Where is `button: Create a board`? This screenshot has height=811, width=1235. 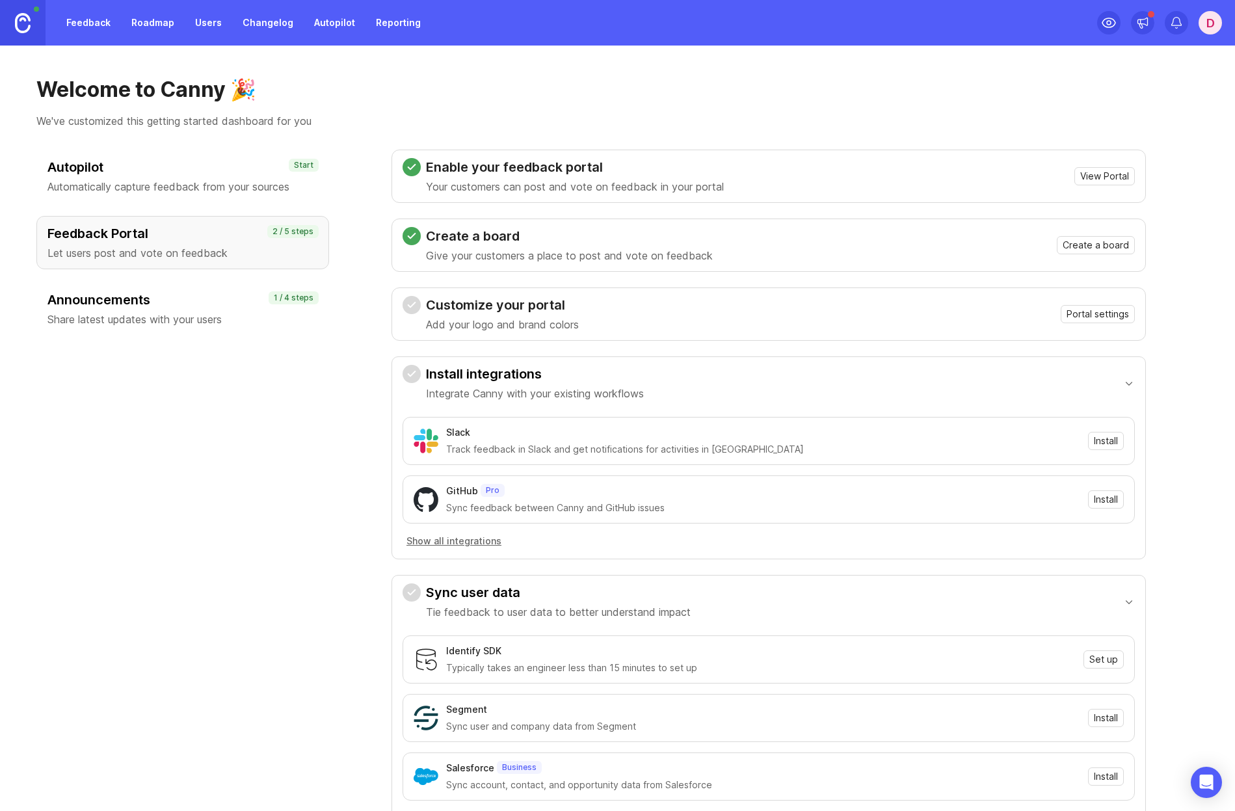
button: Create a board is located at coordinates (1096, 245).